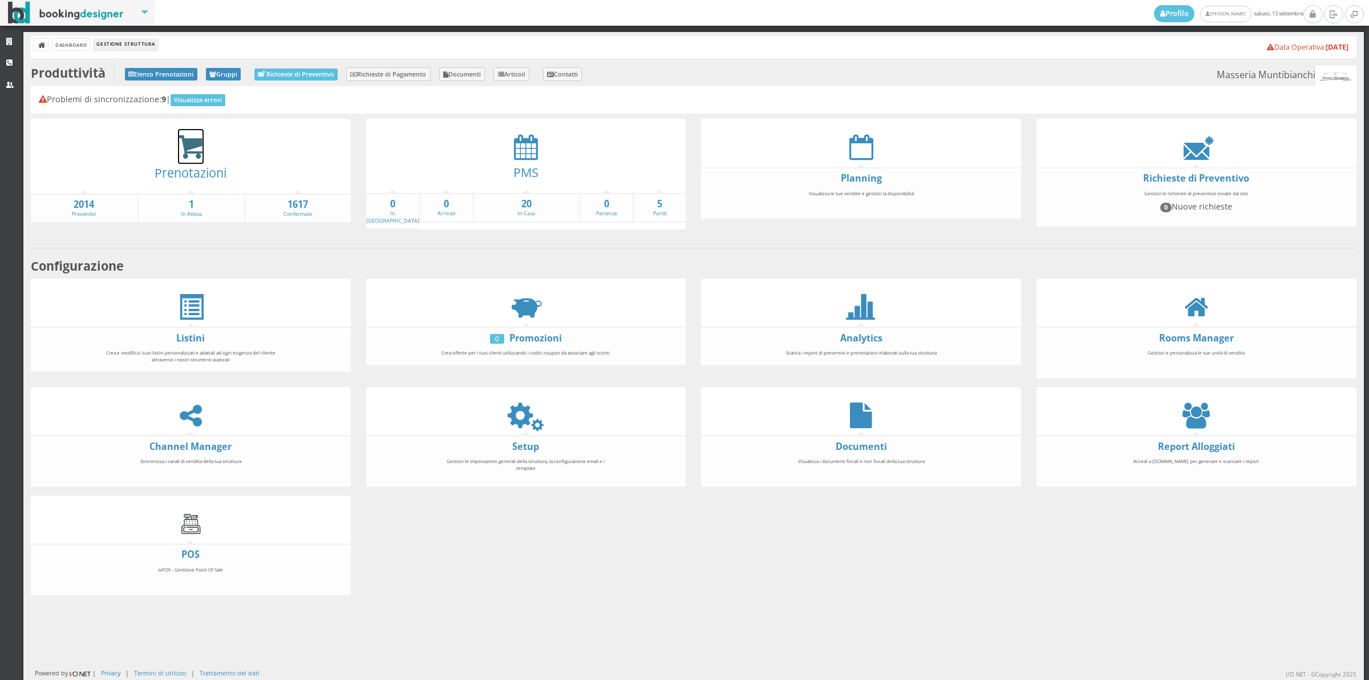 The width and height of the screenshot is (1369, 680). Describe the element at coordinates (497, 338) in the screenshot. I see `div: 0` at that location.